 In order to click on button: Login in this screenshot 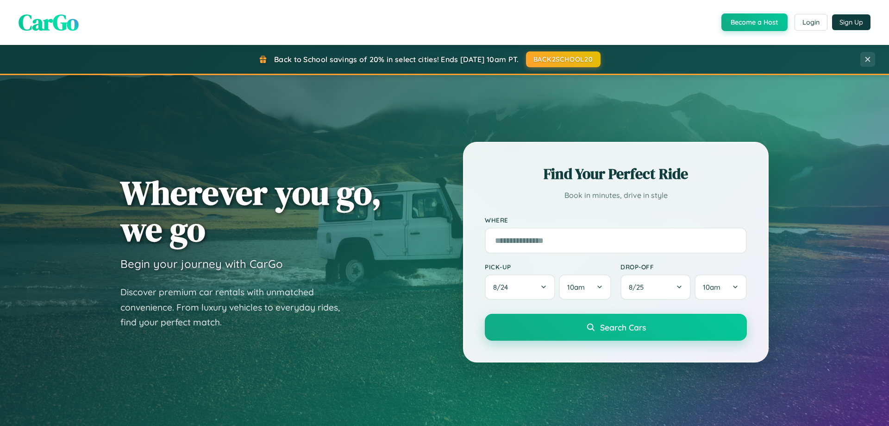, I will do `click(811, 22)`.